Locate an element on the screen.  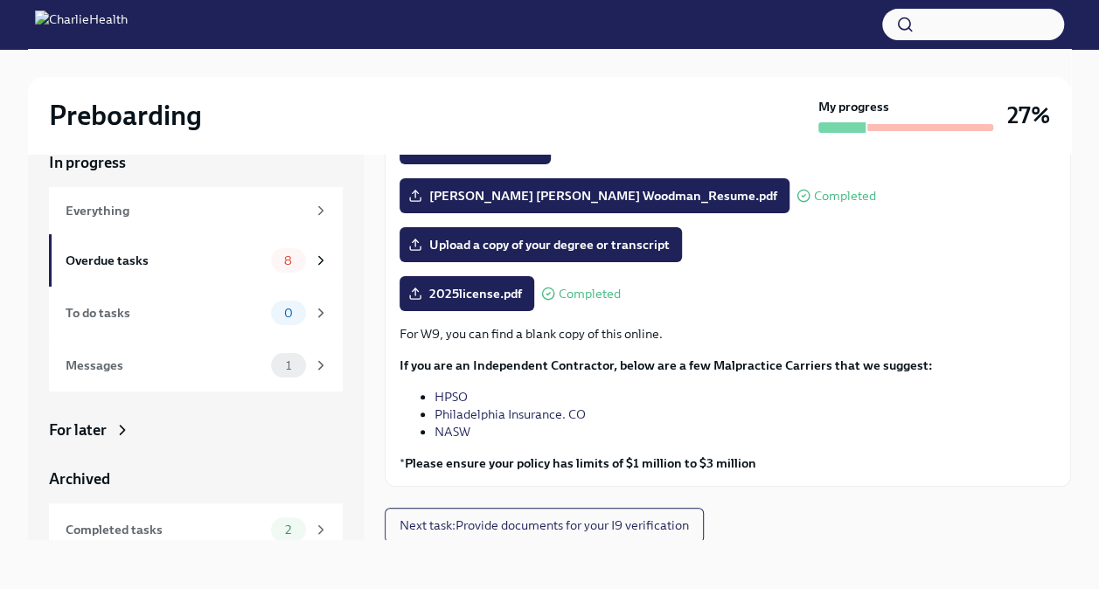
a: HPSO is located at coordinates (451, 397).